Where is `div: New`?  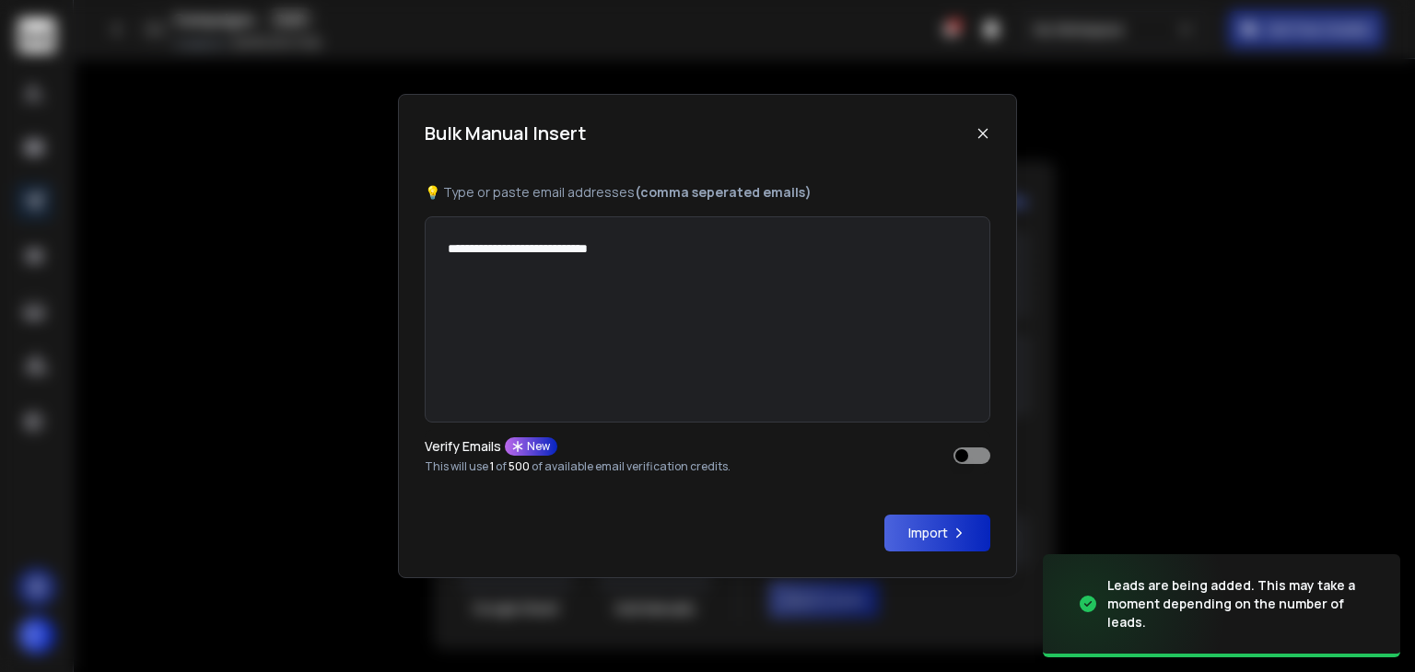 div: New is located at coordinates (531, 447).